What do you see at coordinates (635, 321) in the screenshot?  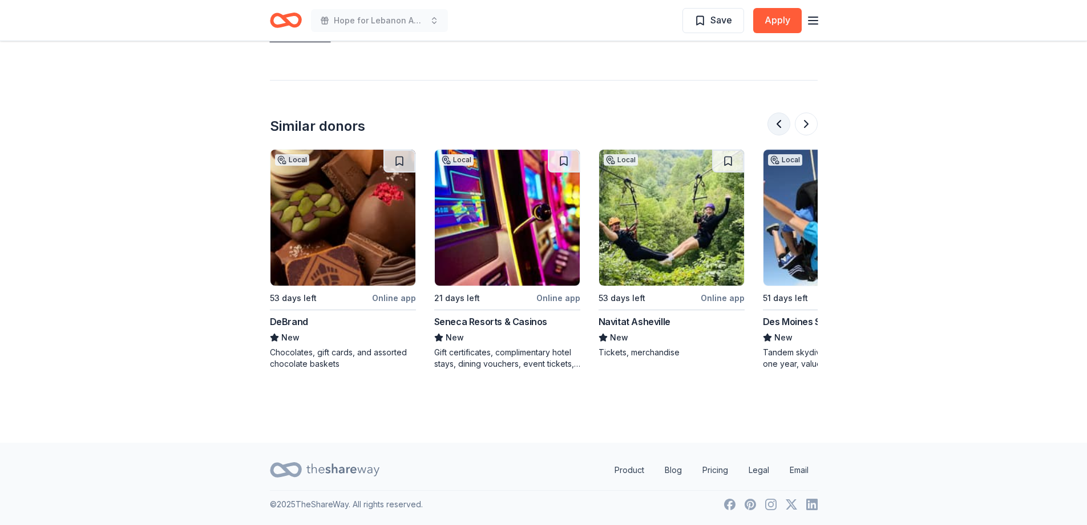 I see `div: Navitat Asheville` at bounding box center [635, 321].